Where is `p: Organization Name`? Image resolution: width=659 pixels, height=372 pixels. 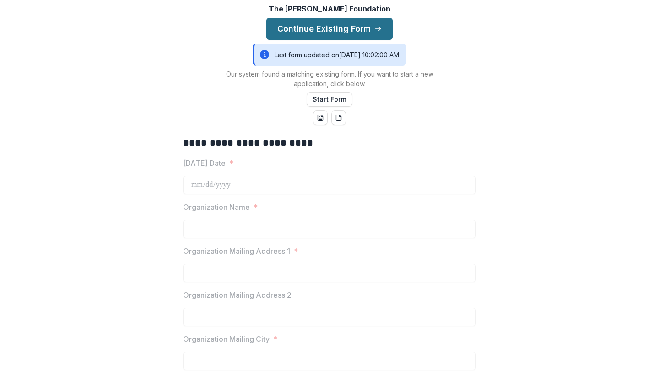
p: Organization Name is located at coordinates (216, 207).